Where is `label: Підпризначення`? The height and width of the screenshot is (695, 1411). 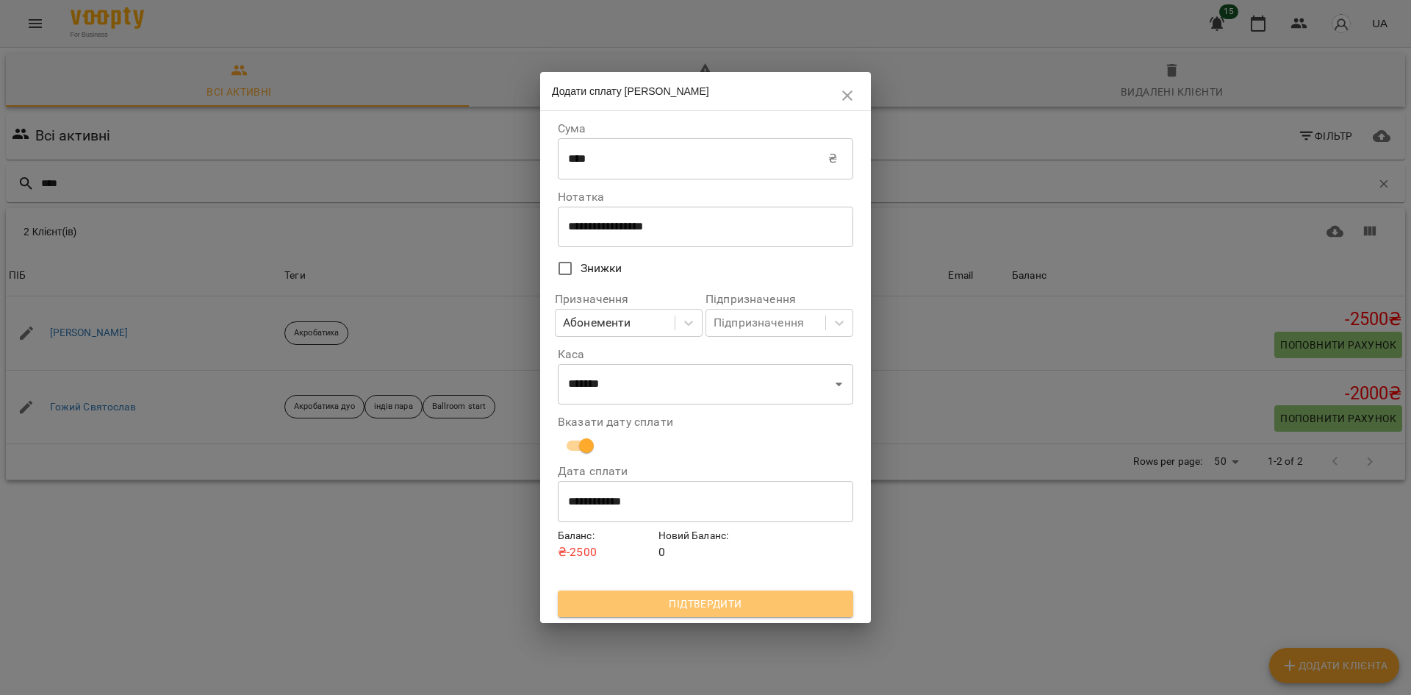
label: Підпризначення is located at coordinates (779, 299).